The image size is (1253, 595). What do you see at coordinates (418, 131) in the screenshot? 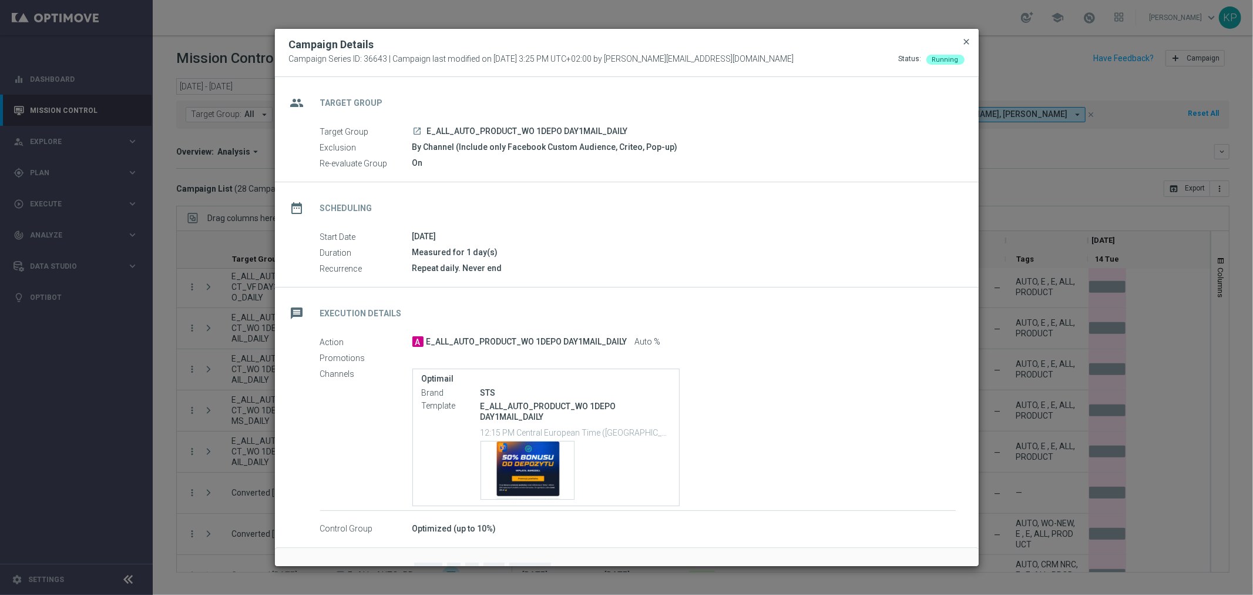
I see `i: launch` at bounding box center [418, 131].